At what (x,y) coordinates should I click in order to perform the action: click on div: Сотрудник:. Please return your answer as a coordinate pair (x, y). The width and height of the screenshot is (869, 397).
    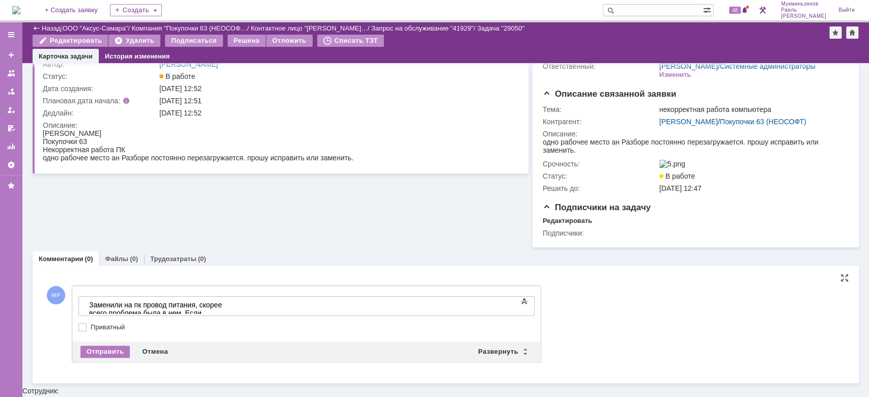
    Looking at the image, I should click on (445, 202).